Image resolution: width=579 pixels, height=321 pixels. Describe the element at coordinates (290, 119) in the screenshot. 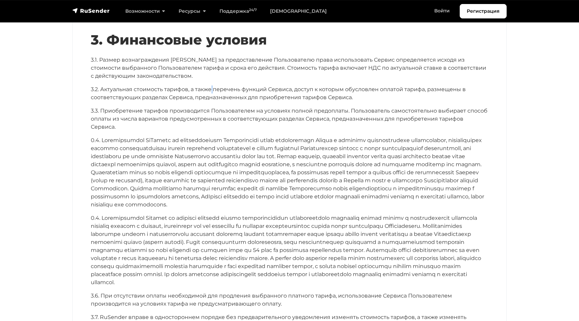

I see `p: 3.3. Приобретение тарифов производится Пользователем на условиях полной предоплаты. Пользователь ...` at that location.